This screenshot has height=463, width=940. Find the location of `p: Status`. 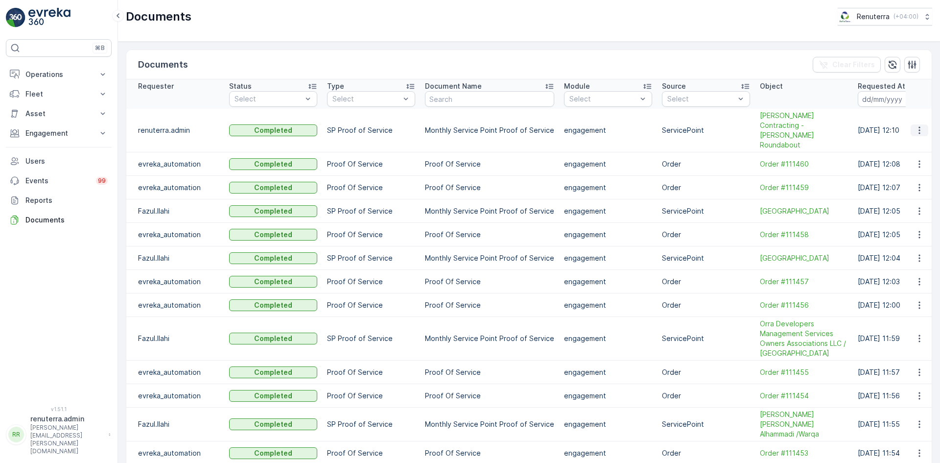

p: Status is located at coordinates (240, 86).